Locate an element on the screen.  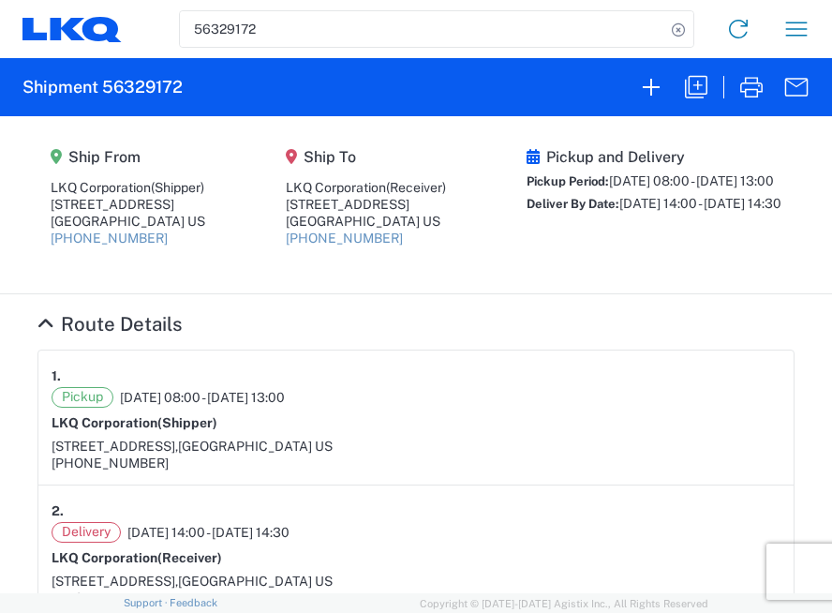
a: Feedback is located at coordinates (193, 603).